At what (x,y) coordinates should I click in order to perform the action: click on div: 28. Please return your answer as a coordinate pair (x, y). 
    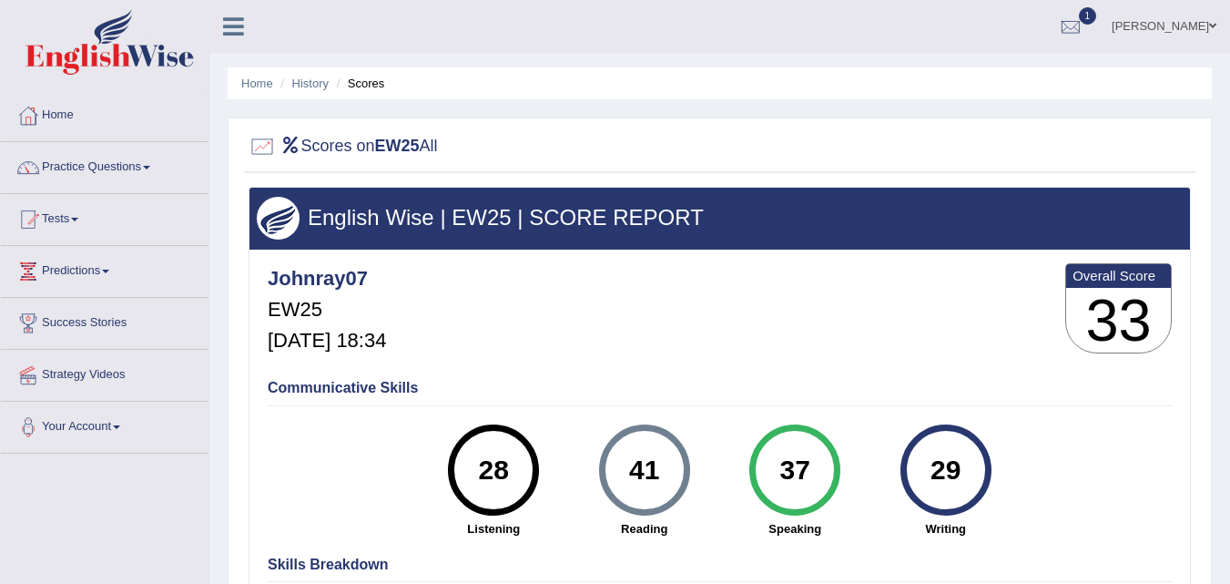
    Looking at the image, I should click on (493, 470).